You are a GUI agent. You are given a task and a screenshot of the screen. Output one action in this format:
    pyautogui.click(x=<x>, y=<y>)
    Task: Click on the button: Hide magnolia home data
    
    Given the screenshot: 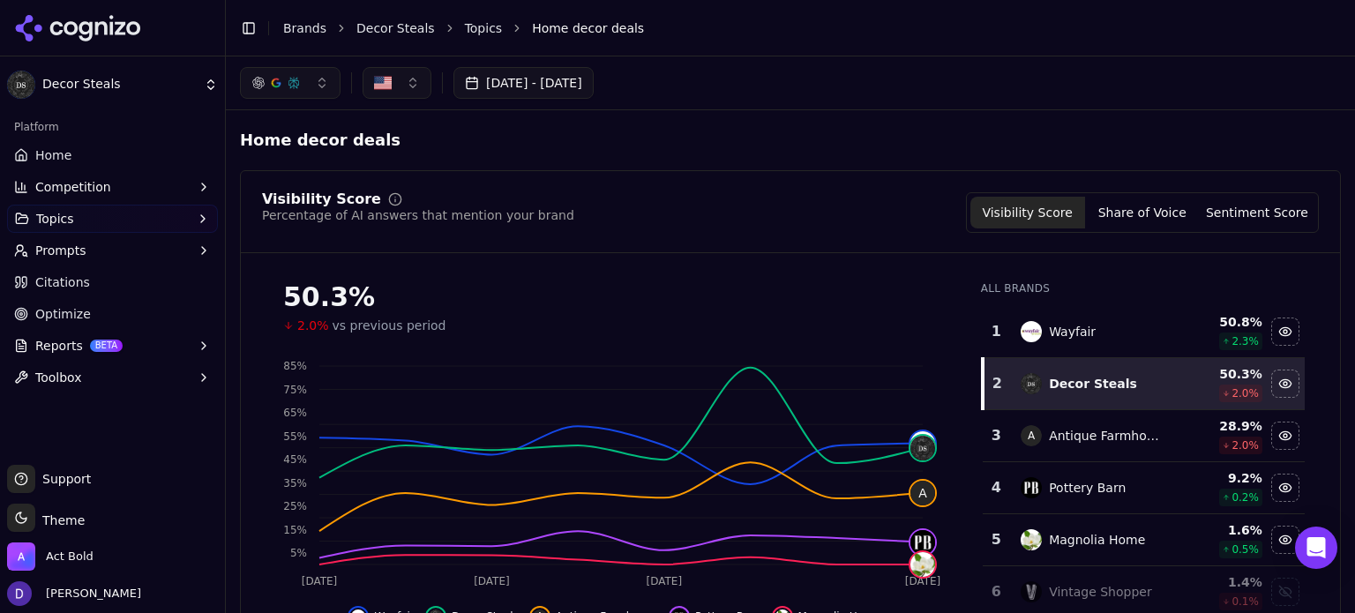 What is the action you would take?
    pyautogui.click(x=1285, y=540)
    